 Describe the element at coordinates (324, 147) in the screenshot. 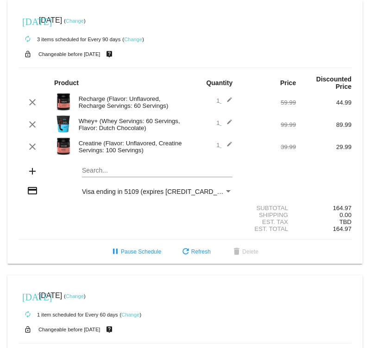

I see `div: 29.99` at that location.